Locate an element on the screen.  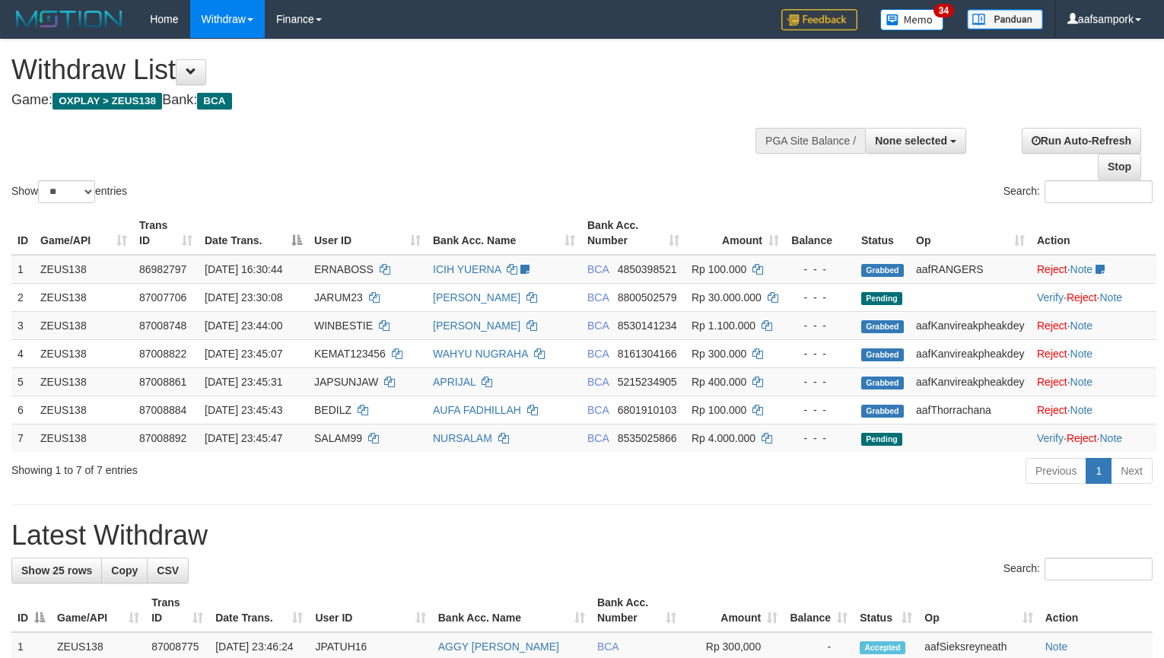
a: Next is located at coordinates (1131, 471).